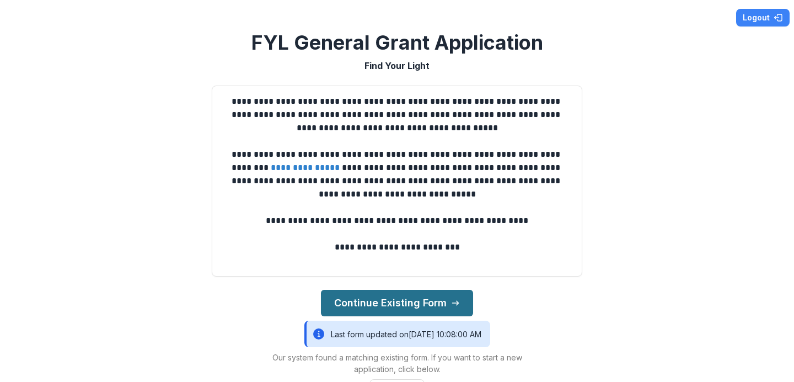 The width and height of the screenshot is (794, 382). Describe the element at coordinates (397, 303) in the screenshot. I see `button: Continue Existing Form` at that location.